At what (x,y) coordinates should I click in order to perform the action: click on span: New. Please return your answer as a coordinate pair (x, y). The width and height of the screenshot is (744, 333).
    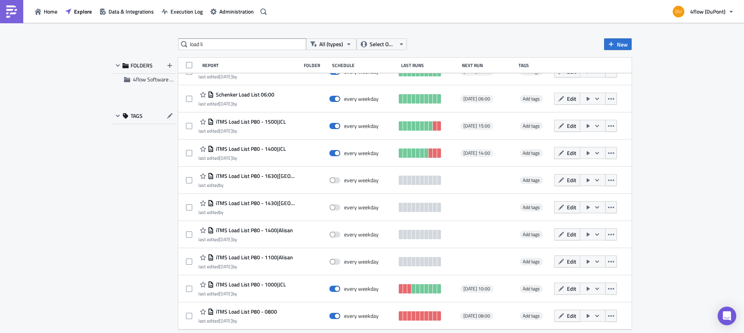
    Looking at the image, I should click on (623, 44).